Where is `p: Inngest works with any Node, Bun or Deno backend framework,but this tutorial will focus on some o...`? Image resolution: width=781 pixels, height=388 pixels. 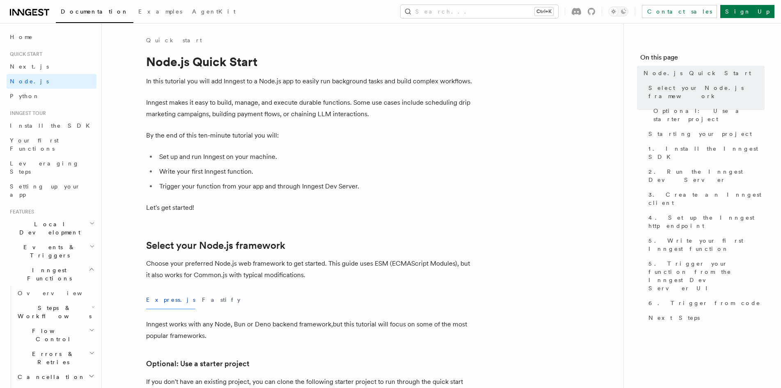
p: Inngest works with any Node, Bun or Deno backend framework,but this tutorial will focus on some o... is located at coordinates (310, 330).